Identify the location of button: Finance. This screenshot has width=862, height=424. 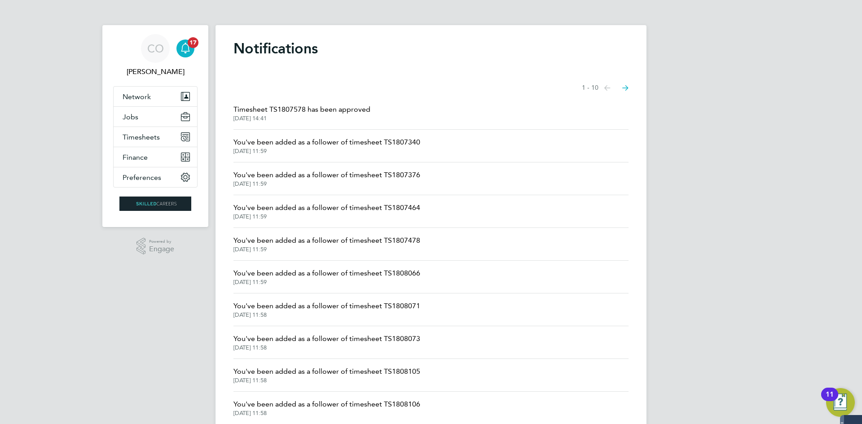
(155, 157).